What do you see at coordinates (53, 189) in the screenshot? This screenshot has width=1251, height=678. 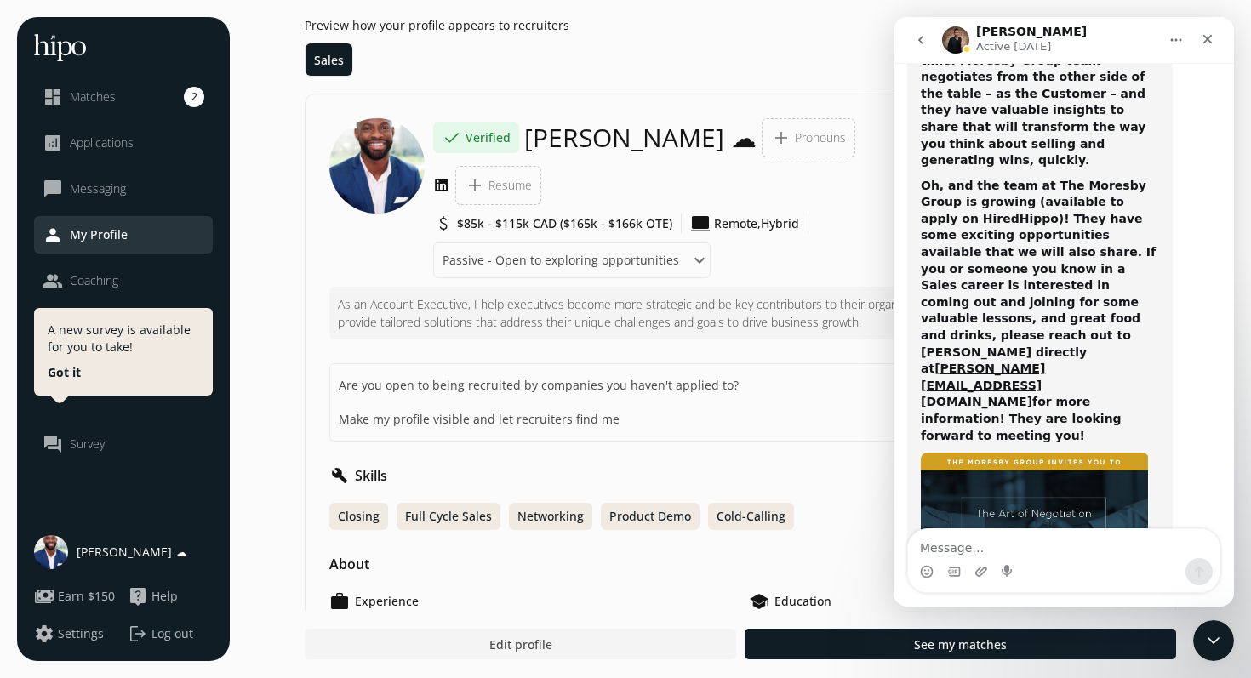 I see `span: chat_bubble_outline` at bounding box center [53, 189].